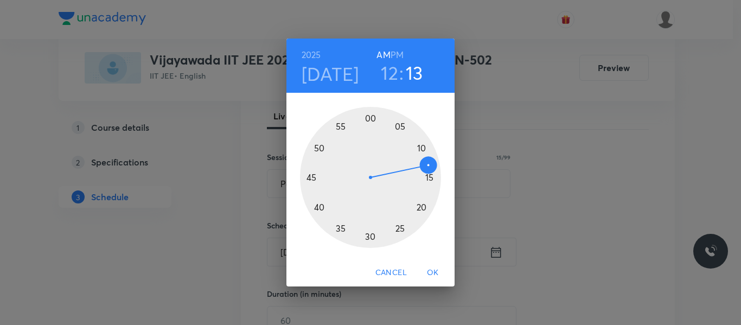 The height and width of the screenshot is (325, 741). I want to click on button: Cancel, so click(391, 272).